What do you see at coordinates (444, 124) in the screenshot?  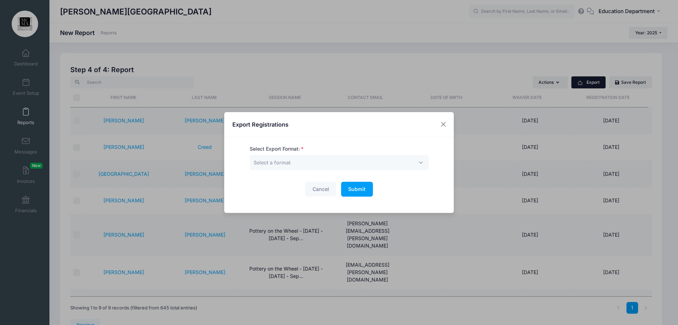 I see `button: Close` at bounding box center [444, 124].